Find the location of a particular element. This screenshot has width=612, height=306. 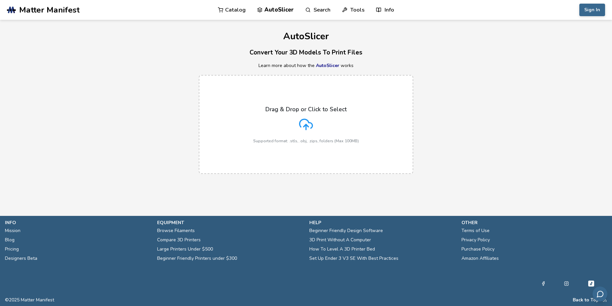

a: Tiktok is located at coordinates (591, 283).